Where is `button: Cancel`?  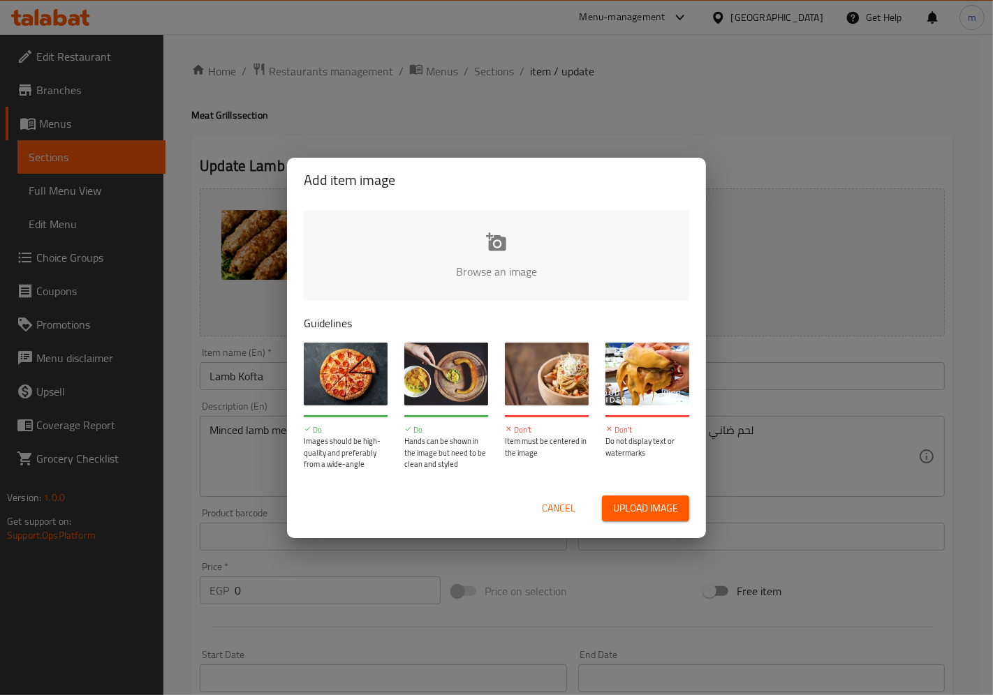
button: Cancel is located at coordinates (559, 508).